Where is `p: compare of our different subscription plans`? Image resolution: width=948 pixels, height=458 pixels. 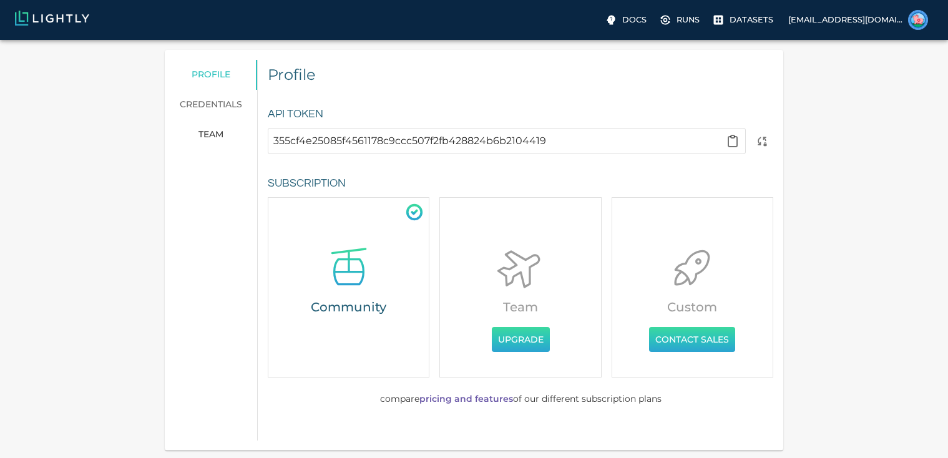 p: compare of our different subscription plans is located at coordinates (520, 399).